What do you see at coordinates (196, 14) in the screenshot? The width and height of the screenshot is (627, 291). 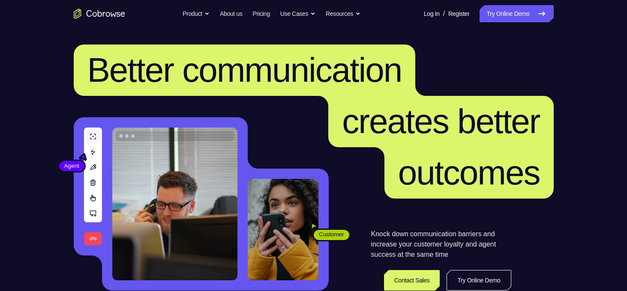 I see `button: Product` at bounding box center [196, 14].